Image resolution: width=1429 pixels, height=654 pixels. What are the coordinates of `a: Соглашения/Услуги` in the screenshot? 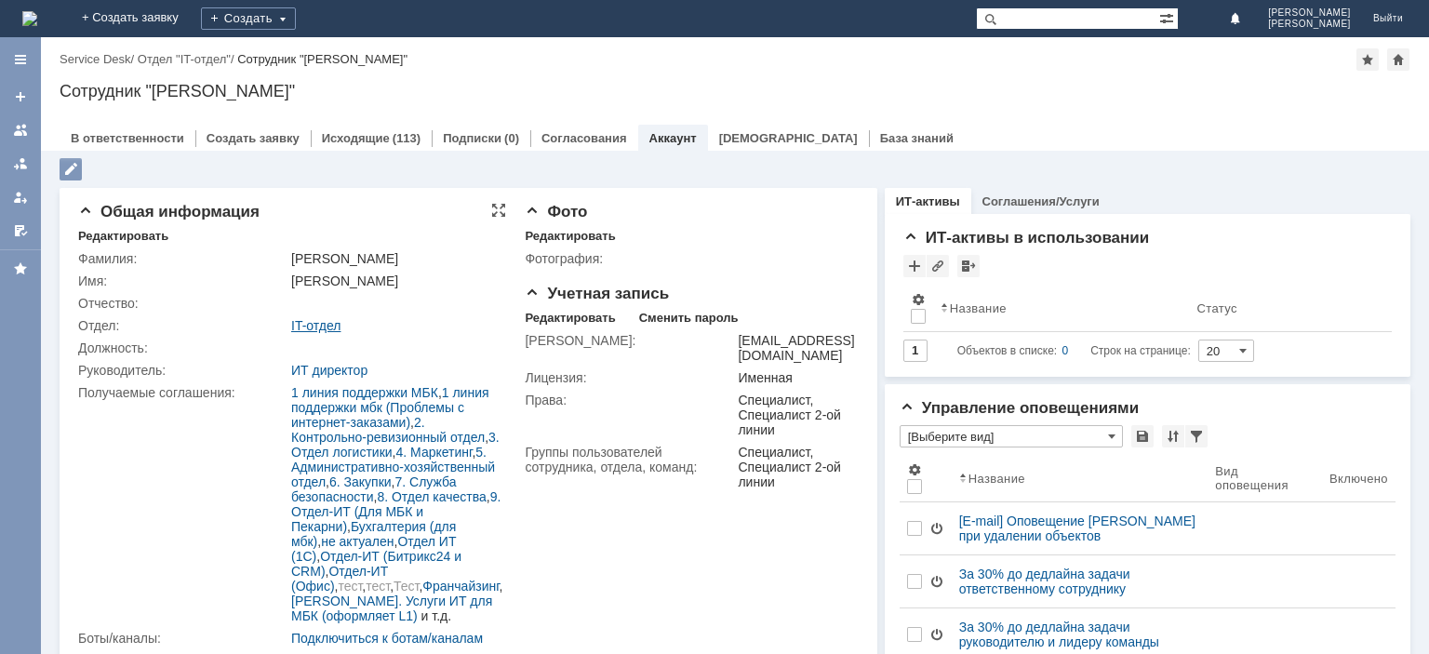 It's located at (1041, 201).